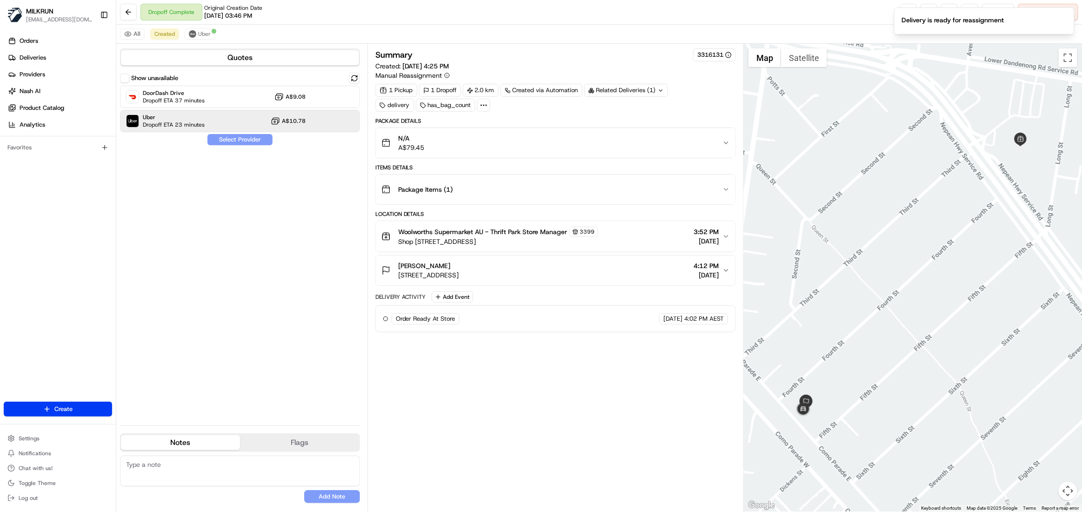 This screenshot has width=1082, height=512. I want to click on div: 1 Dropoff, so click(440, 90).